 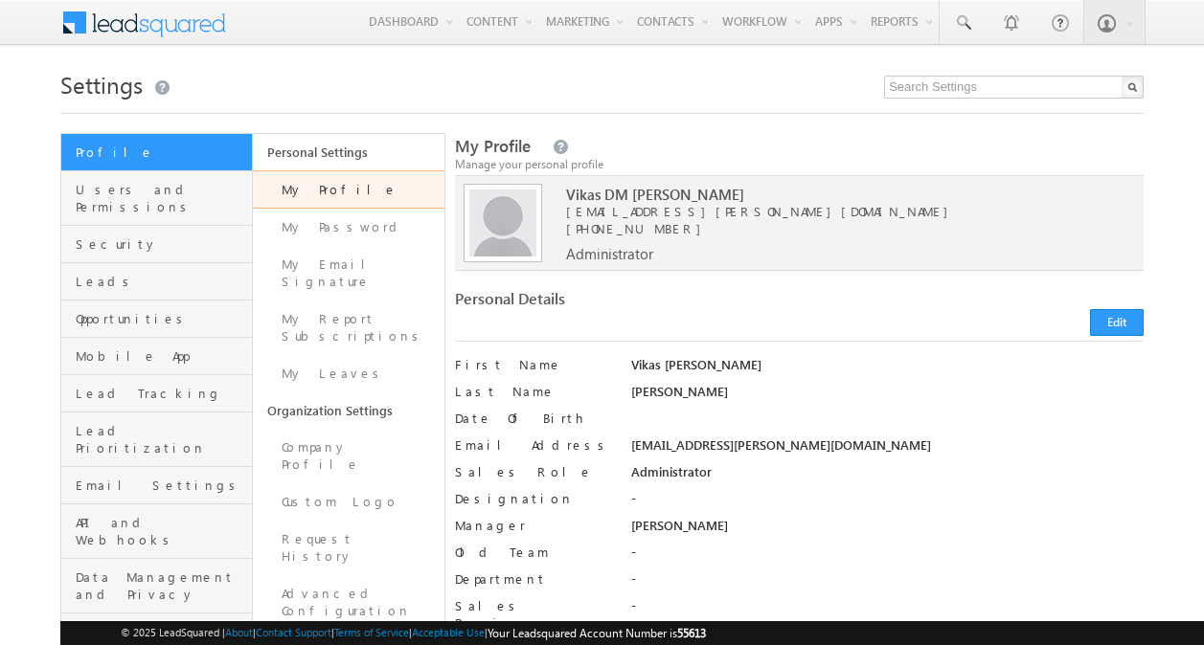 What do you see at coordinates (534, 365) in the screenshot?
I see `label: First Name` at bounding box center [534, 365].